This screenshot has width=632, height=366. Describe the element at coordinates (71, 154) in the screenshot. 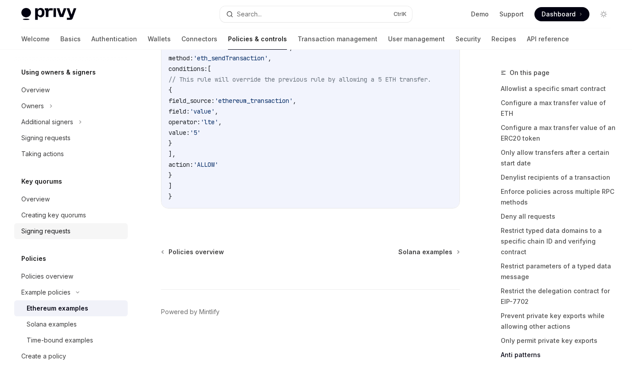

I see `a: Taking actions` at that location.